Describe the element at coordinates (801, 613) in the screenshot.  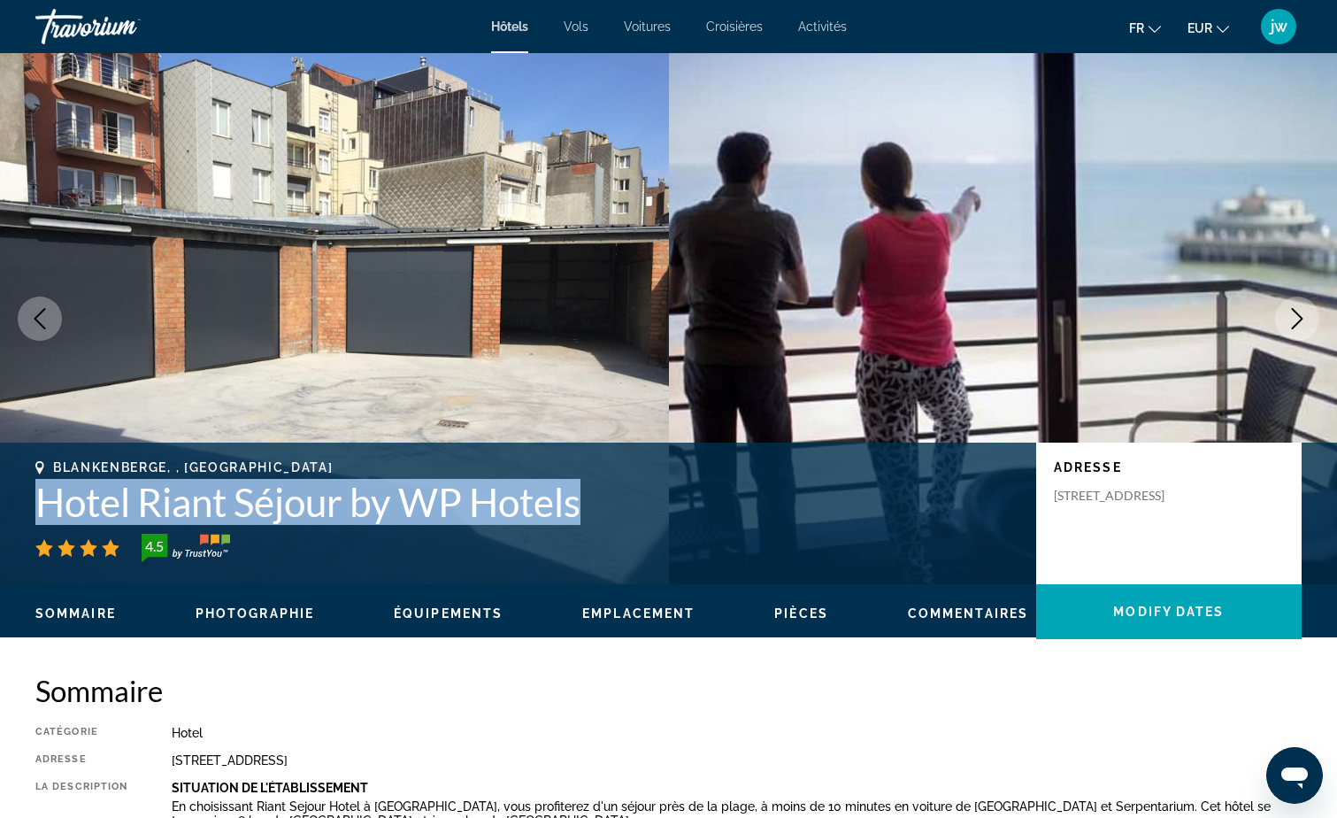
I see `button: Pièces` at that location.